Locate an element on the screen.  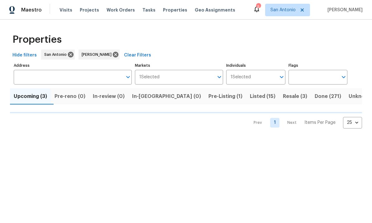
span: In-review (0) is located at coordinates (109, 96).